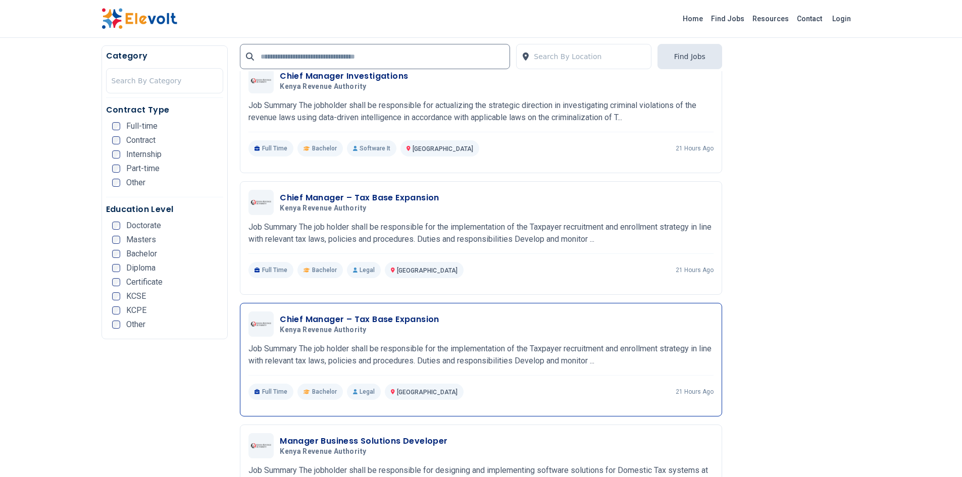 The width and height of the screenshot is (962, 477). I want to click on input: Certificate, so click(116, 282).